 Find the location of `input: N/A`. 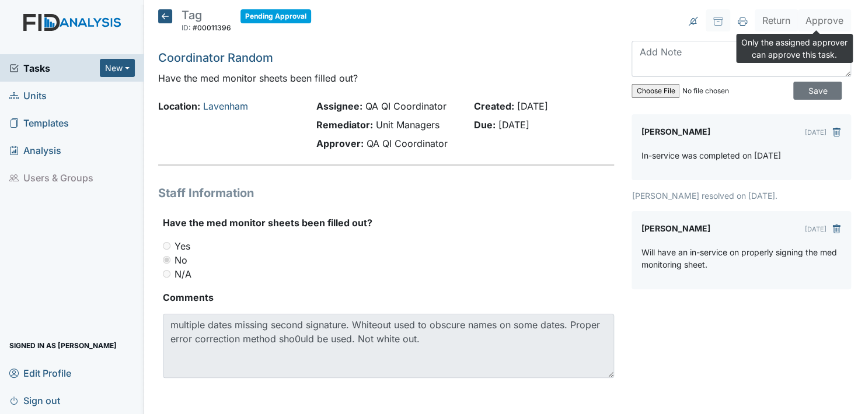

input: N/A is located at coordinates (166, 274).